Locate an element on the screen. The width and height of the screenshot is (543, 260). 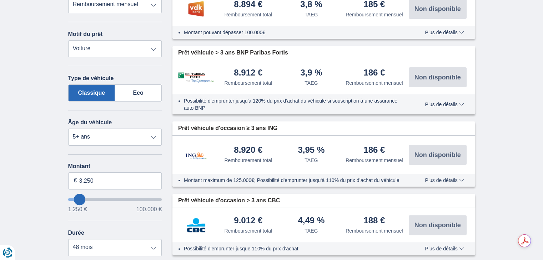
div: 8.912 € is located at coordinates (248, 73).